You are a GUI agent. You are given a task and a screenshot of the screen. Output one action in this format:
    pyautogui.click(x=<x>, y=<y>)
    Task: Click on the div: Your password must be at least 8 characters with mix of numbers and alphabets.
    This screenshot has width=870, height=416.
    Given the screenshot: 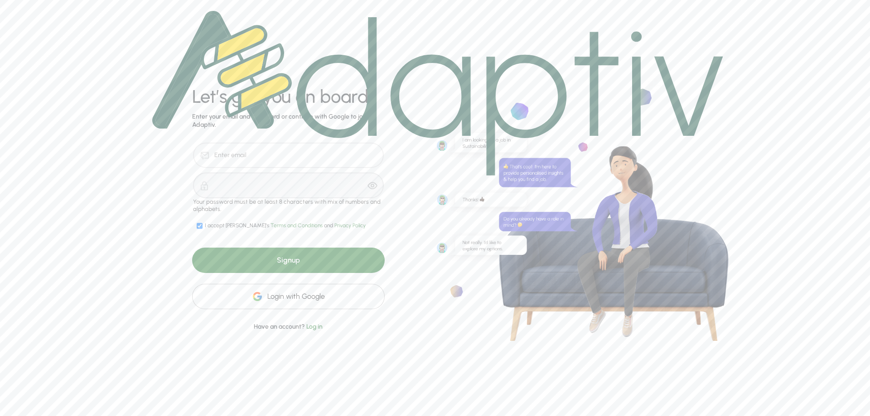 What is the action you would take?
    pyautogui.click(x=288, y=206)
    